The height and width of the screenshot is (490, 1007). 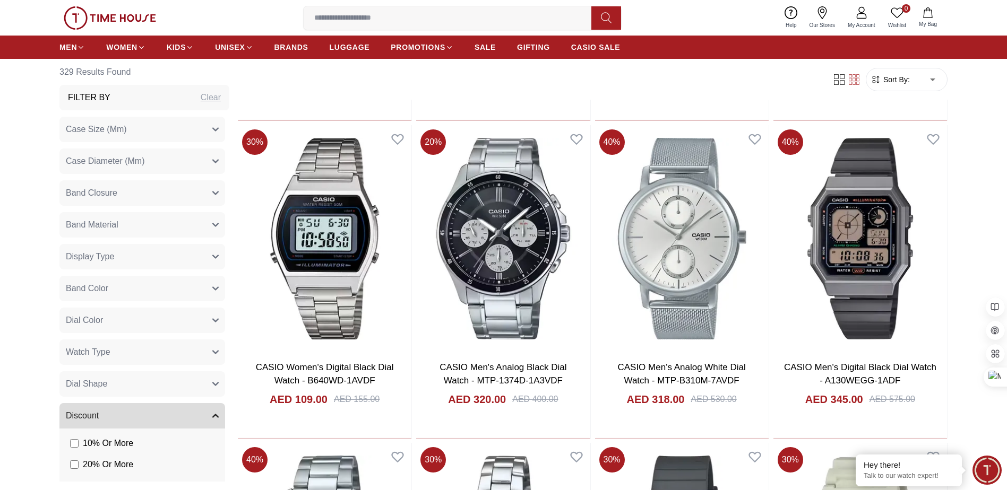 I want to click on a: Our Stores, so click(x=822, y=18).